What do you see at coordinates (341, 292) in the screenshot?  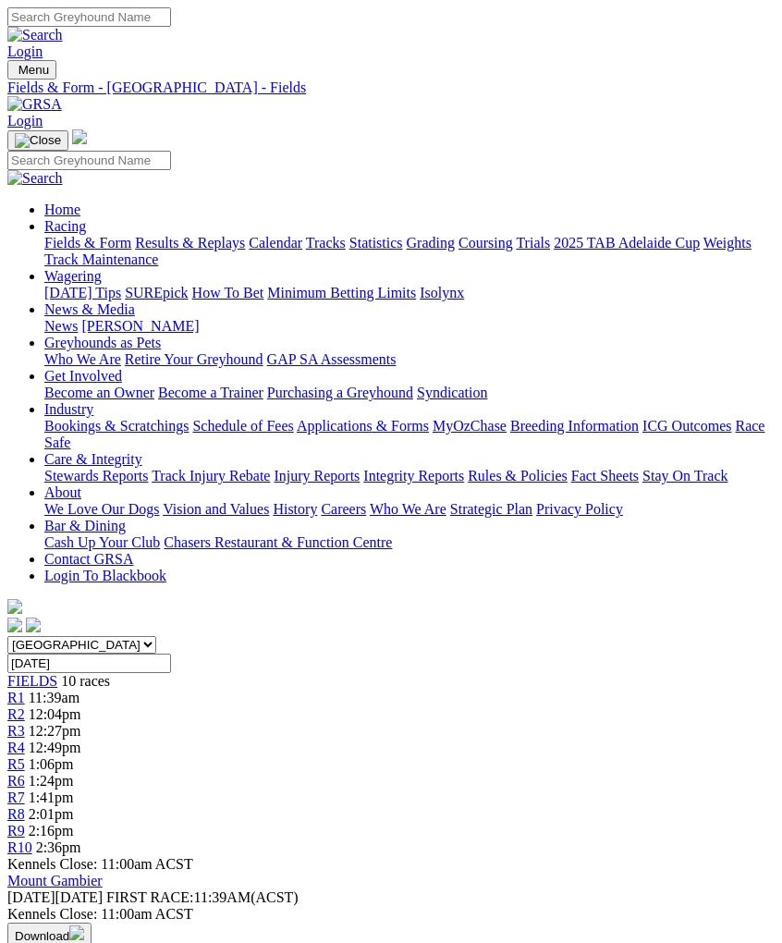 I see `a: Minimum Betting Limits` at bounding box center [341, 292].